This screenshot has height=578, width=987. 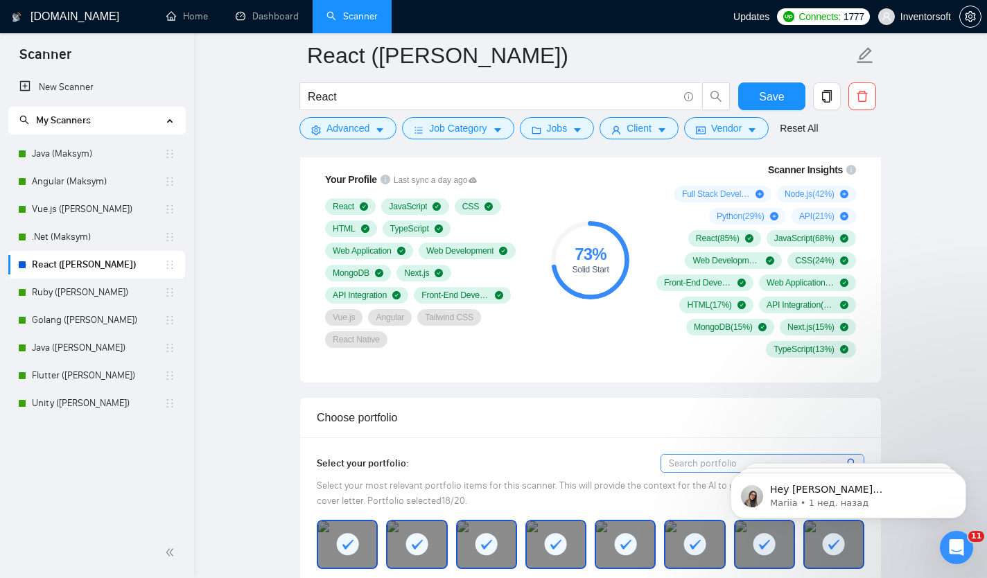 I want to click on span: HTML, so click(x=344, y=229).